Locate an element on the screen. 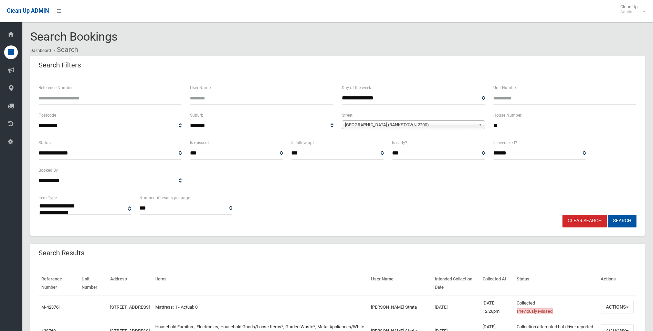 The width and height of the screenshot is (653, 331). th: Reference Number is located at coordinates (59, 283).